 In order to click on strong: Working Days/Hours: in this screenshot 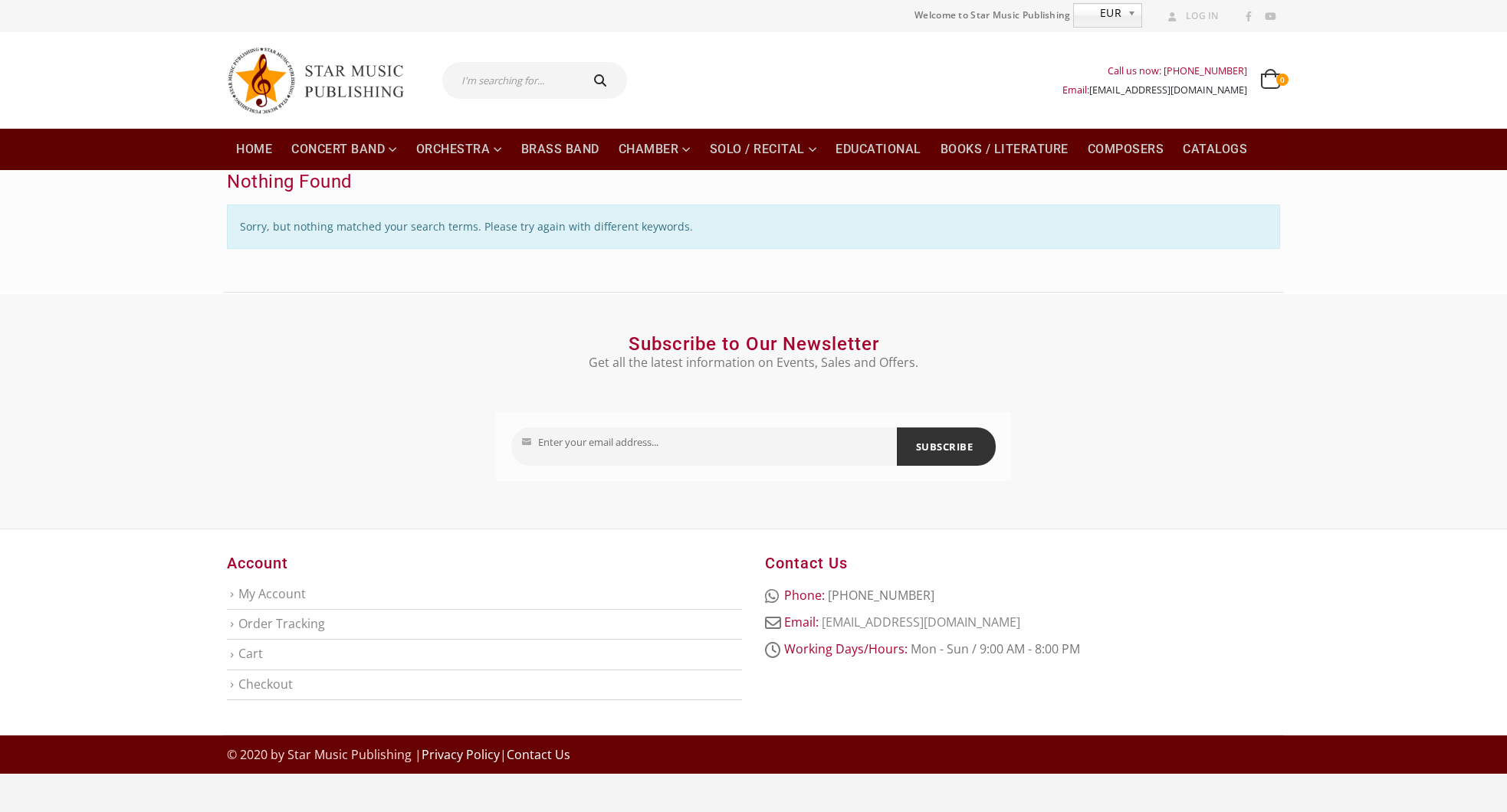, I will do `click(846, 649)`.